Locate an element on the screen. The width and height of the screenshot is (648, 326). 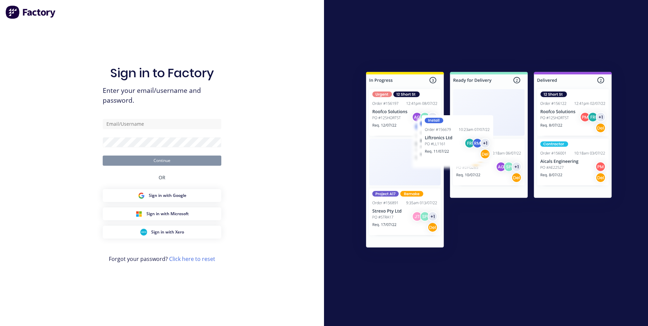
img: Sign in is located at coordinates (489, 161).